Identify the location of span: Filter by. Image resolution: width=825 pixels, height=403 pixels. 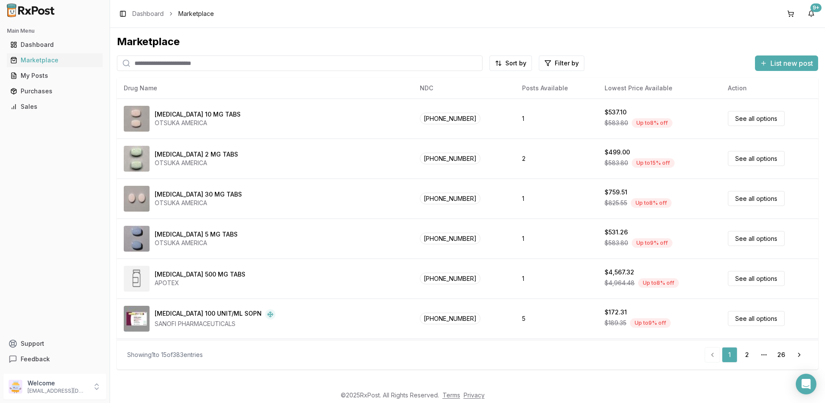
(567, 63).